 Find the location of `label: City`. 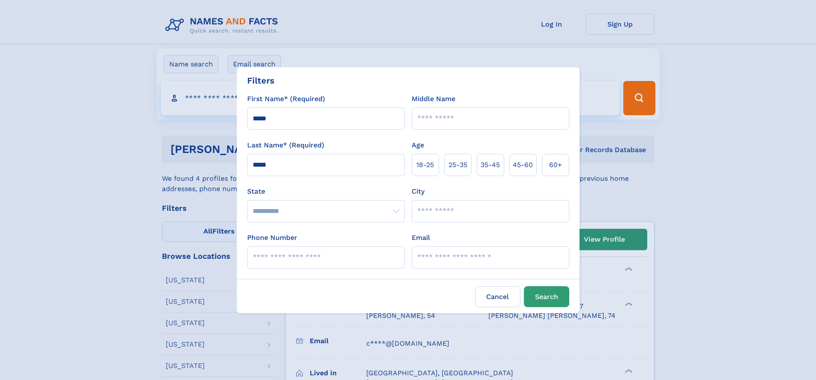

label: City is located at coordinates (418, 191).